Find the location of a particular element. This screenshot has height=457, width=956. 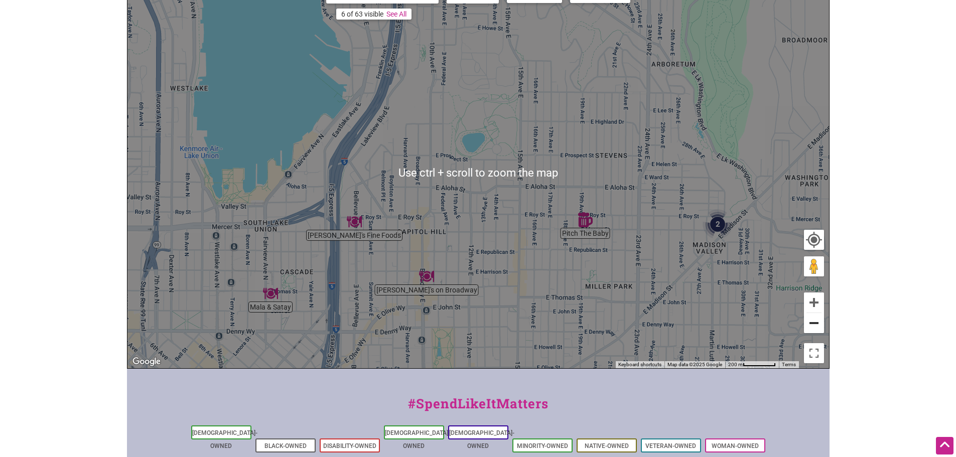

button: Keyboard shortcuts is located at coordinates (640, 365).